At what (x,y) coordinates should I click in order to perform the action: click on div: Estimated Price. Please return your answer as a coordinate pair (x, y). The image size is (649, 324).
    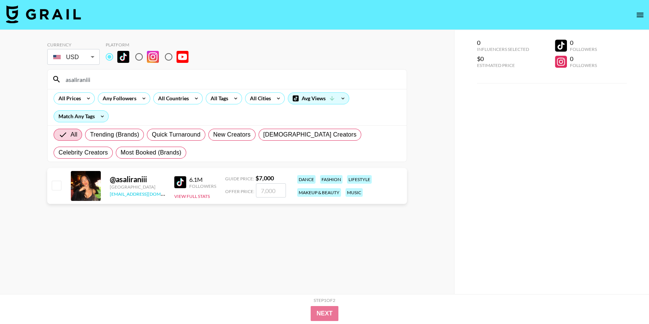
    Looking at the image, I should click on (503, 65).